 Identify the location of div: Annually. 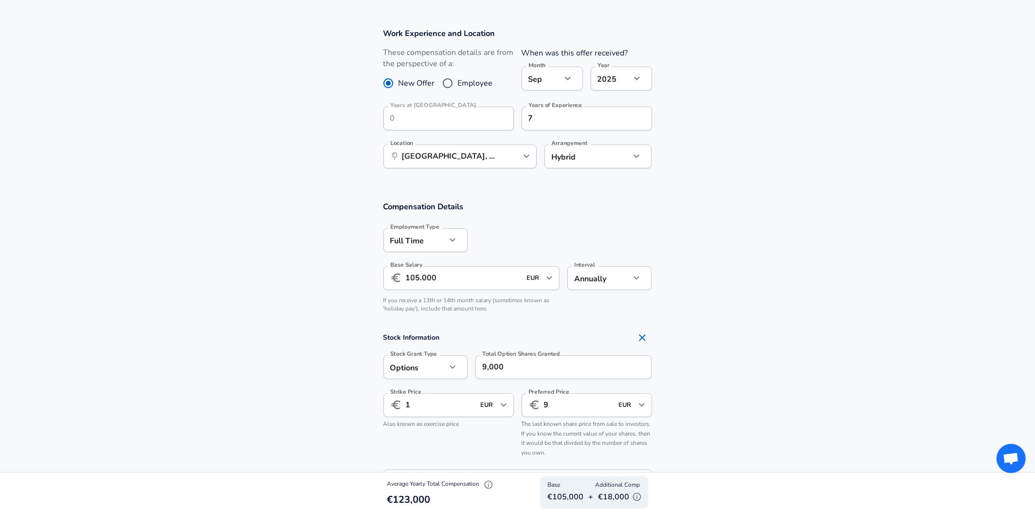
(599, 278).